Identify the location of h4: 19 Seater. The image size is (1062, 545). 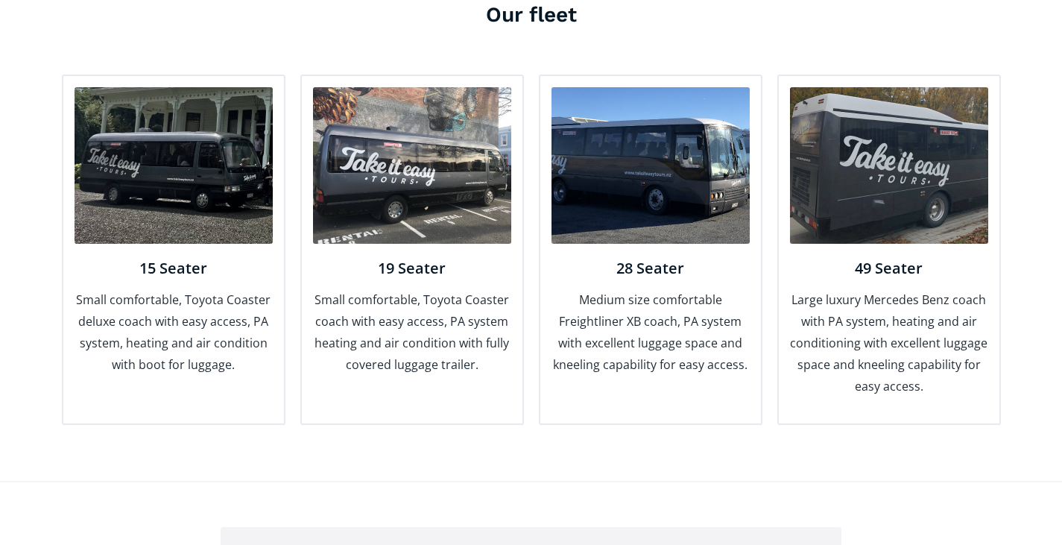
(412, 268).